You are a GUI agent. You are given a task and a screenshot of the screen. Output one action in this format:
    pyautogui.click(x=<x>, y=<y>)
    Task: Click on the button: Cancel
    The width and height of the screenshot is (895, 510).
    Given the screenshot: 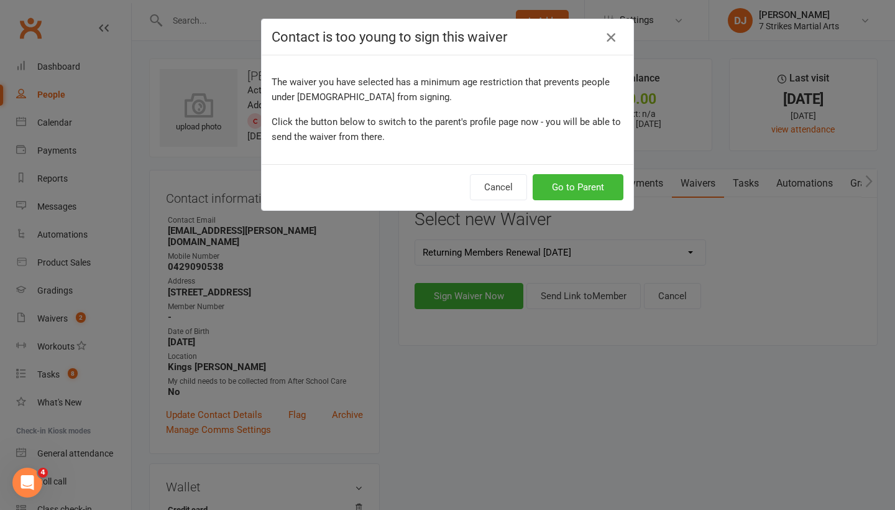 What is the action you would take?
    pyautogui.click(x=499, y=187)
    